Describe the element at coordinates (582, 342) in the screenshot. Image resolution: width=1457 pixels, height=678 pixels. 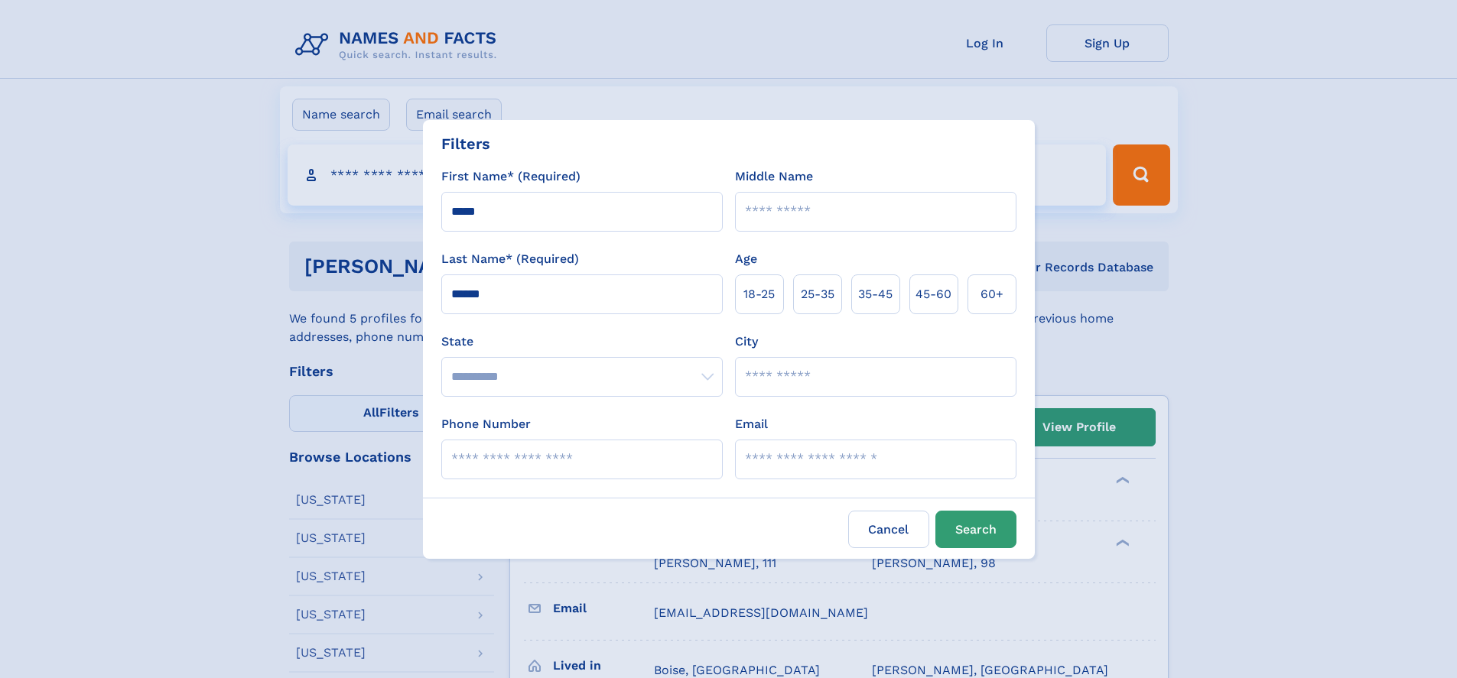
I see `label: State` at that location.